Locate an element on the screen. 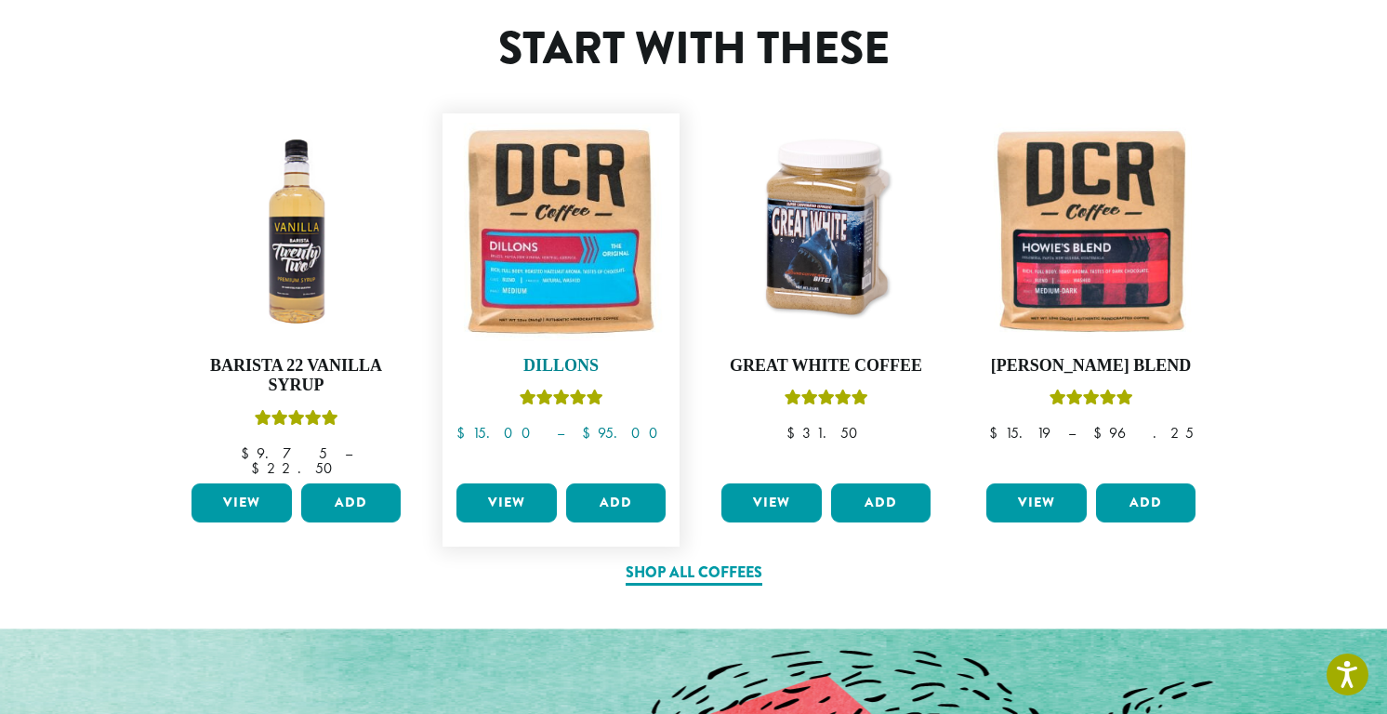  div: Rated 4.67 out of 5 is located at coordinates (1092, 401).